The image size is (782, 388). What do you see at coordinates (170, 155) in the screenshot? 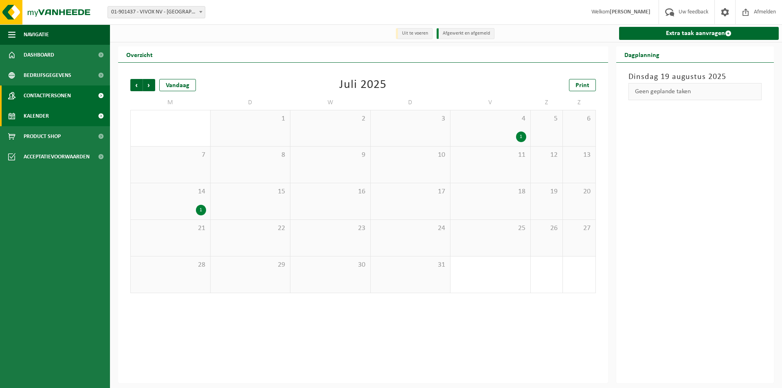
I see `span: 7` at bounding box center [170, 155].